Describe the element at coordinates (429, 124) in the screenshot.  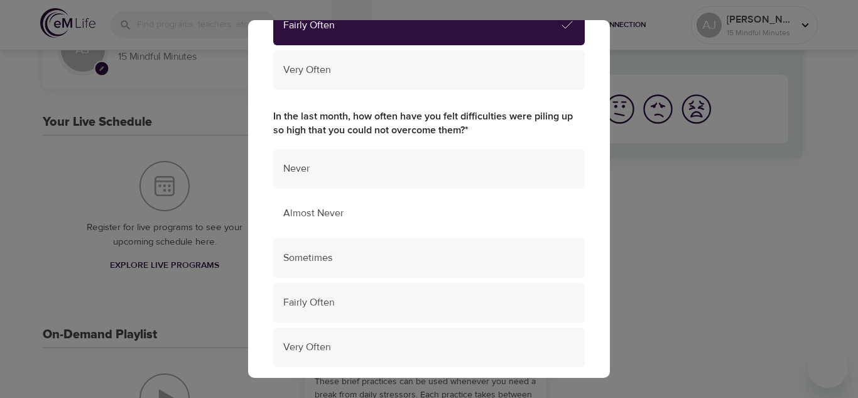
I see `label: In the last month, how often have you felt difficulties were piling up so high that you could not...` at that location.